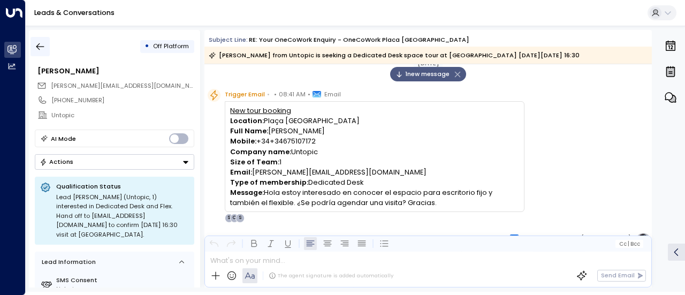  What do you see at coordinates (74, 12) in the screenshot?
I see `a: Leads & Conversations` at bounding box center [74, 12].